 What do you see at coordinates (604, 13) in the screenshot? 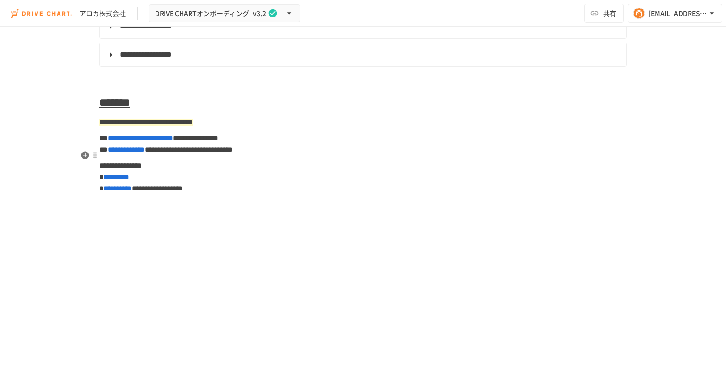
I see `button: 共有` at bounding box center [604, 13].